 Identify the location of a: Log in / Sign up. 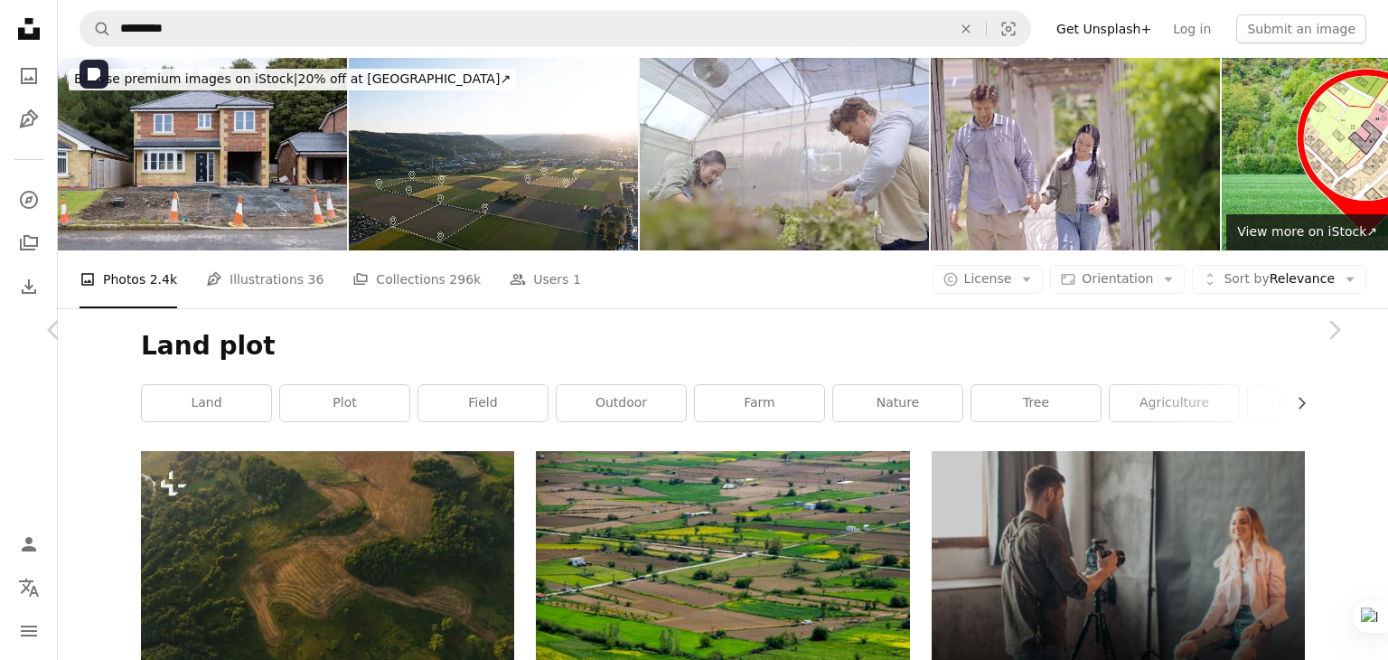
(29, 544).